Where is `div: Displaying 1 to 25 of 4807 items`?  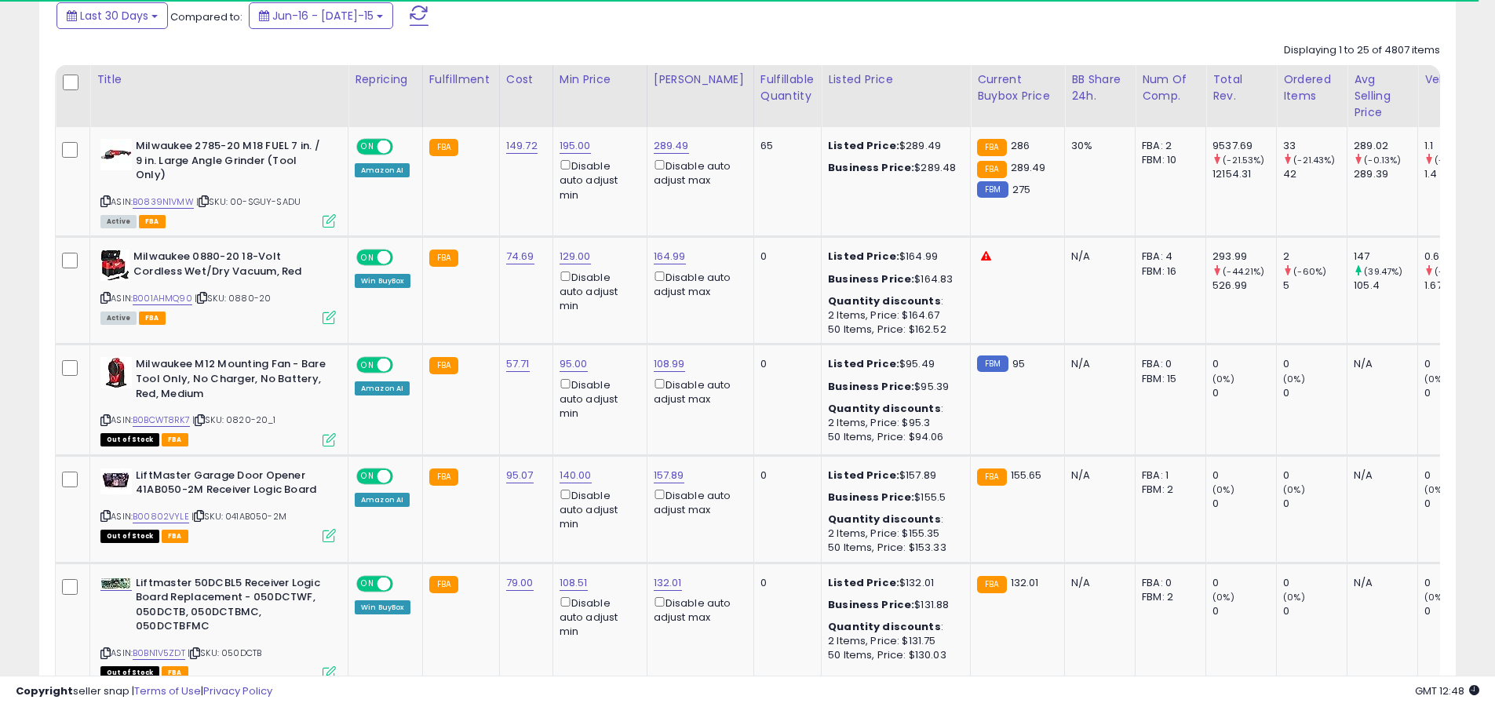
div: Displaying 1 to 25 of 4807 items is located at coordinates (1362, 50).